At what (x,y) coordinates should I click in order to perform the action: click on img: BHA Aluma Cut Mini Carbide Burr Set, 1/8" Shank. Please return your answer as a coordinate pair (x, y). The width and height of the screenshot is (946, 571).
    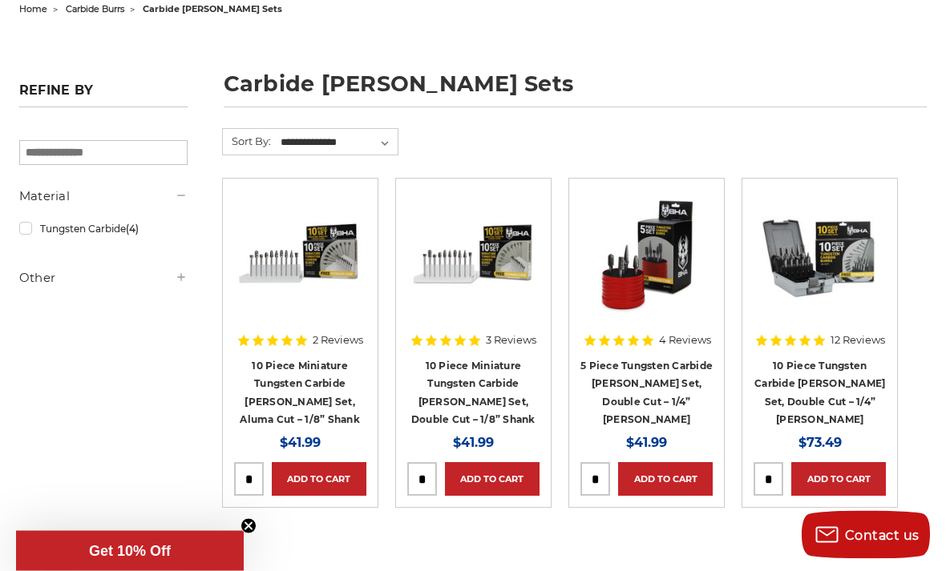
    Looking at the image, I should click on (300, 255).